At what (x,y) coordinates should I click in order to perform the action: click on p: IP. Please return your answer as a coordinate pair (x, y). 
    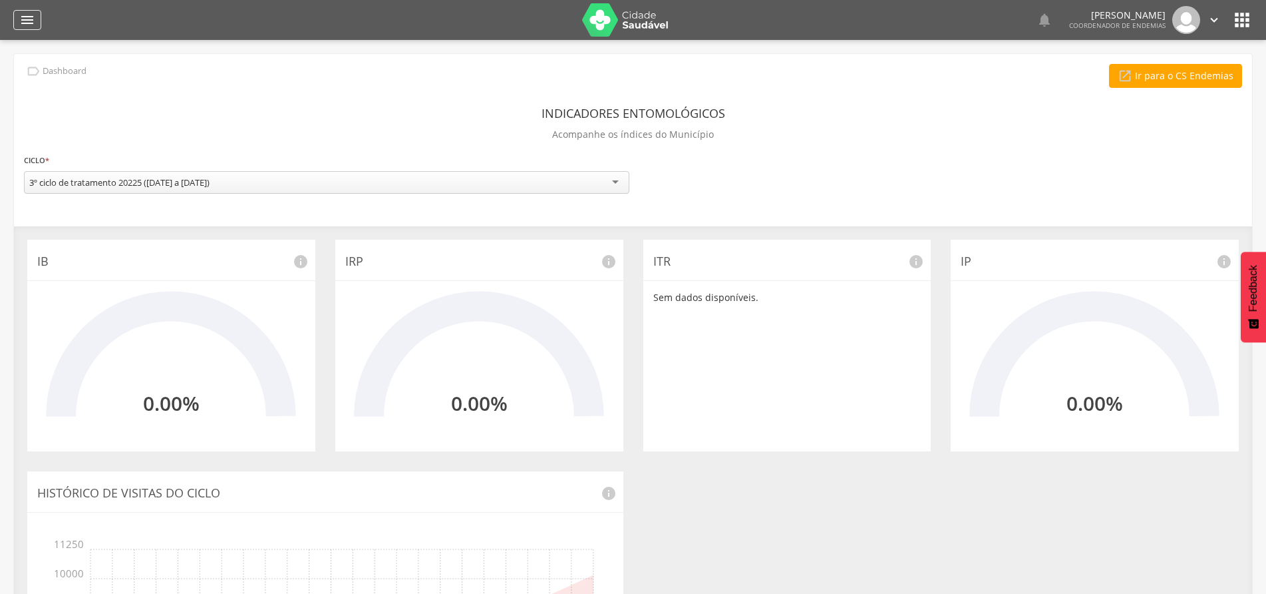
    Looking at the image, I should click on (1095, 262).